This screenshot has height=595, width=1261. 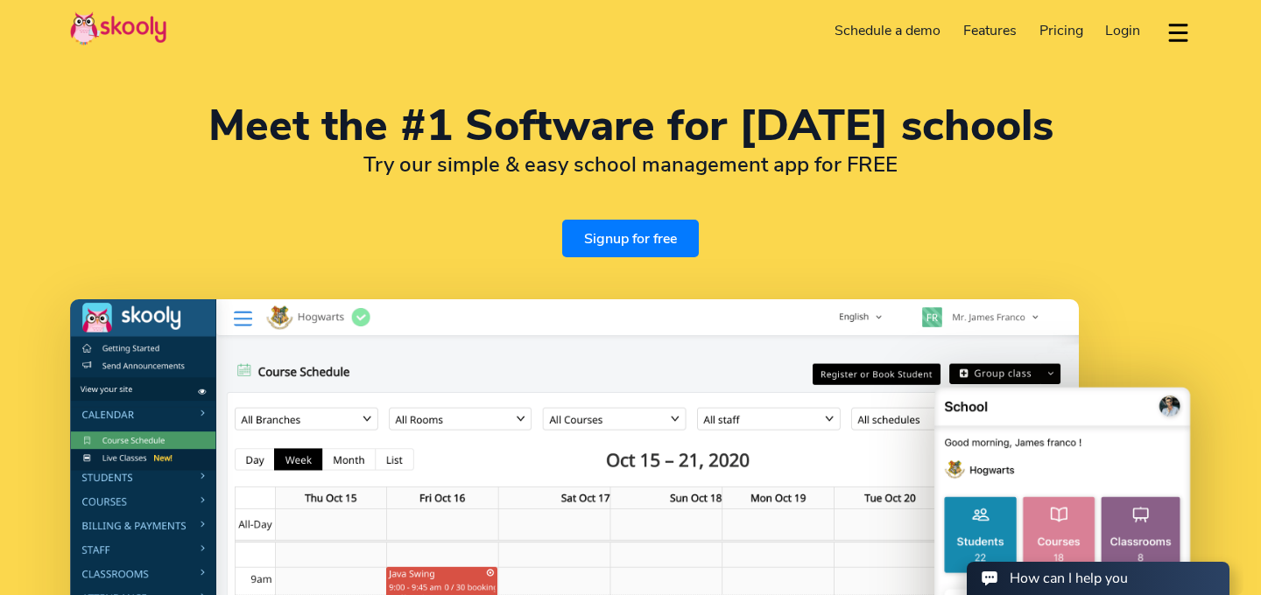 I want to click on img: Skooly, so click(x=118, y=28).